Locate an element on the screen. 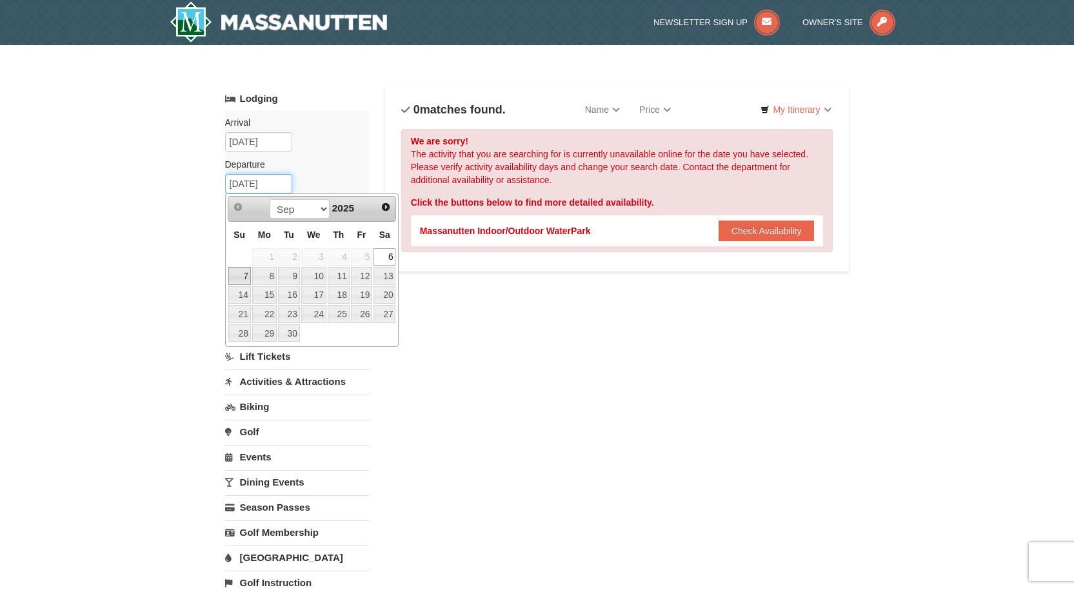 This screenshot has height=590, width=1074. div: Click the buttons below to find more detailed availability. is located at coordinates (617, 203).